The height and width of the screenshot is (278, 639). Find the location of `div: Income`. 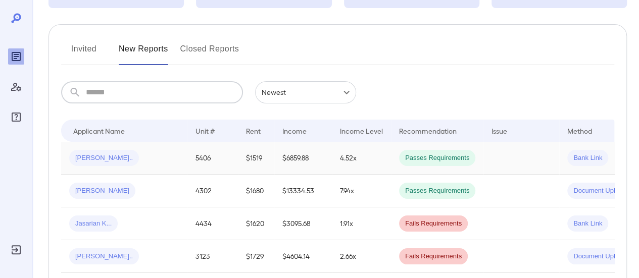

div: Income is located at coordinates (294, 131).